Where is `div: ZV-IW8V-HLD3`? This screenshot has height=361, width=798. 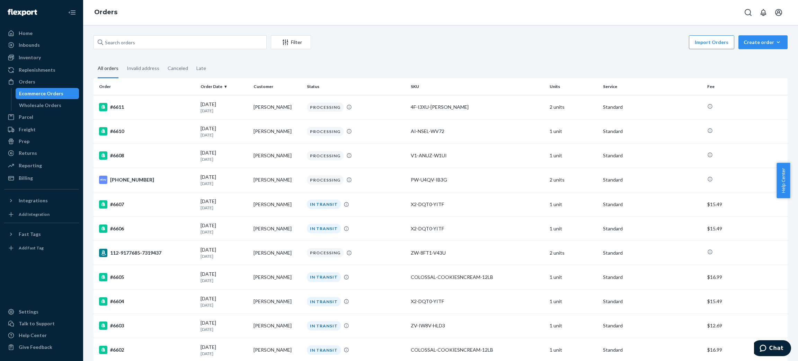
div: ZV-IW8V-HLD3 is located at coordinates (477, 326).